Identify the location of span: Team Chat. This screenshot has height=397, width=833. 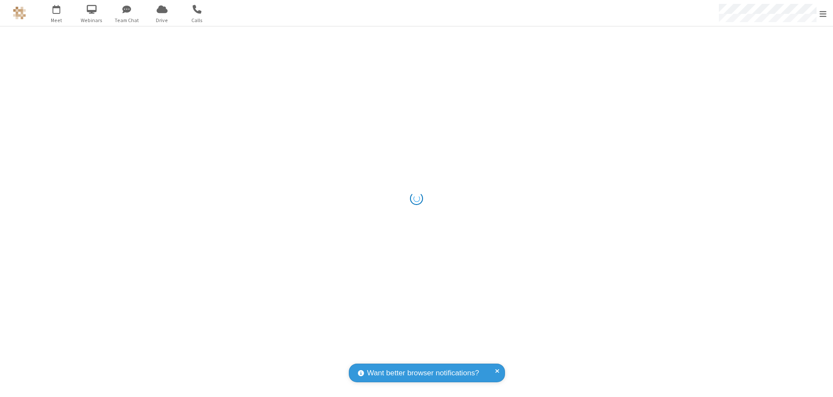
(127, 20).